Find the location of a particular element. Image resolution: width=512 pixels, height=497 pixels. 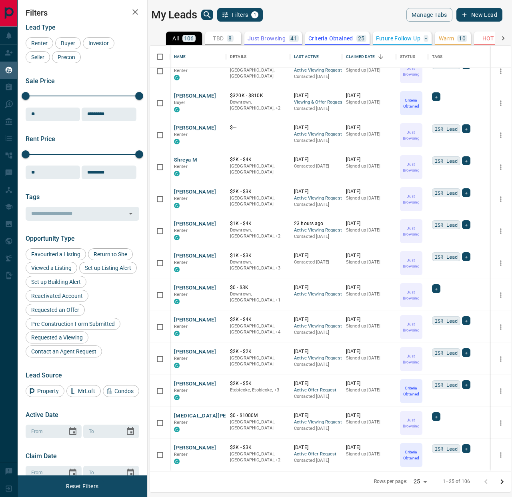

p: North York, Midtown | Central, Toronto is located at coordinates (258, 265).